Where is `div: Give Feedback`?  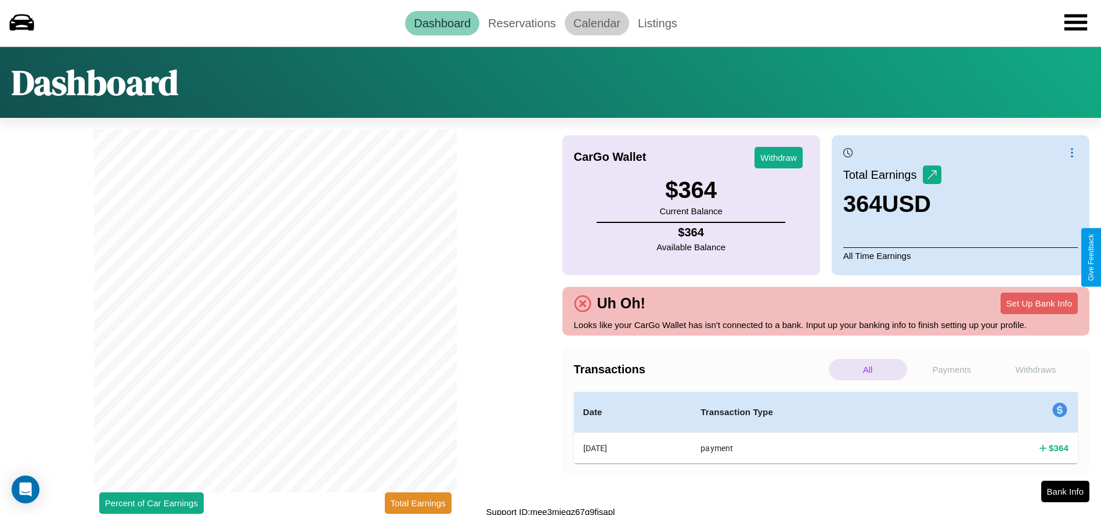 div: Give Feedback is located at coordinates (1091, 257).